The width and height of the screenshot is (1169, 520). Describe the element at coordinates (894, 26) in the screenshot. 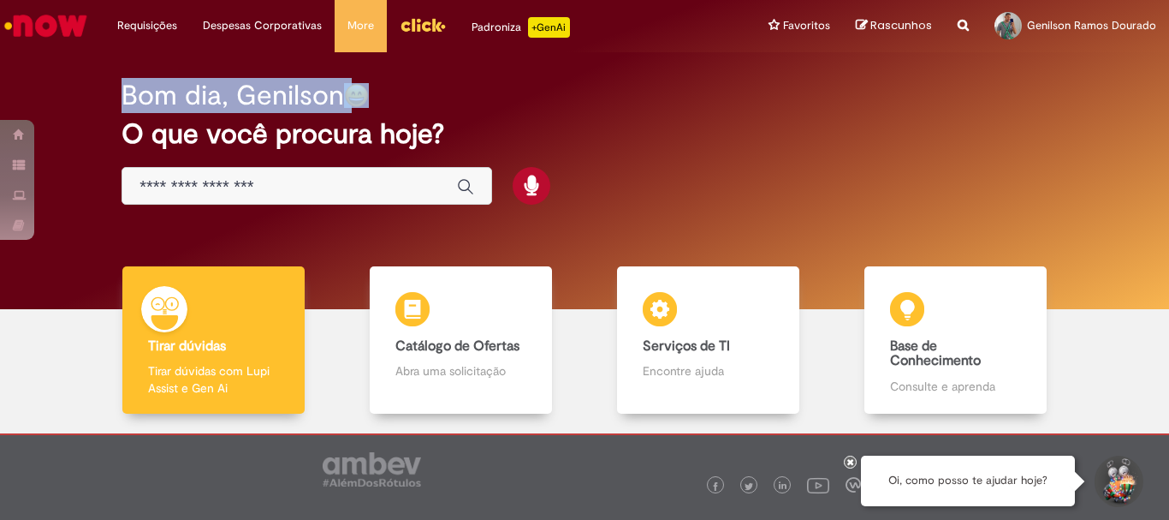

I see `a: Rascunhos` at that location.